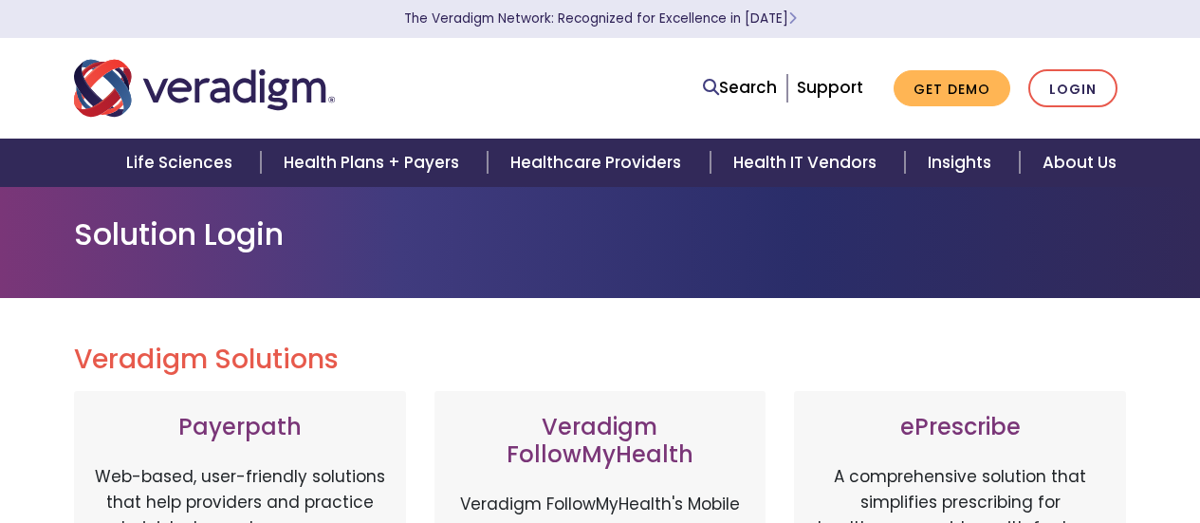  Describe the element at coordinates (830, 87) in the screenshot. I see `a: Support` at that location.